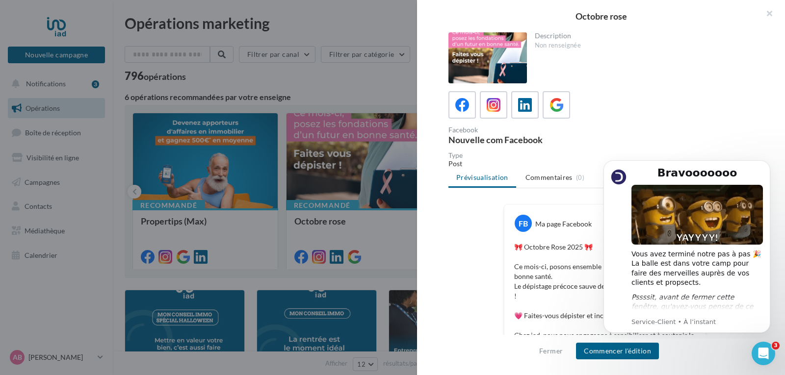 This screenshot has width=785, height=375. What do you see at coordinates (563, 224) in the screenshot?
I see `div: Ma page Facebook` at bounding box center [563, 224].